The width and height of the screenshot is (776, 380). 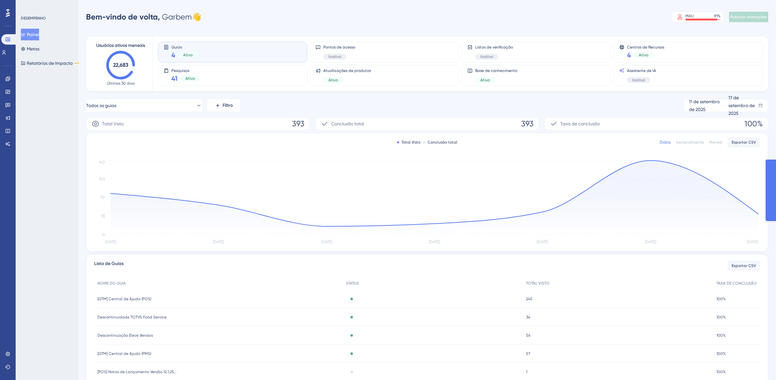 I want to click on font: 245, so click(x=529, y=299).